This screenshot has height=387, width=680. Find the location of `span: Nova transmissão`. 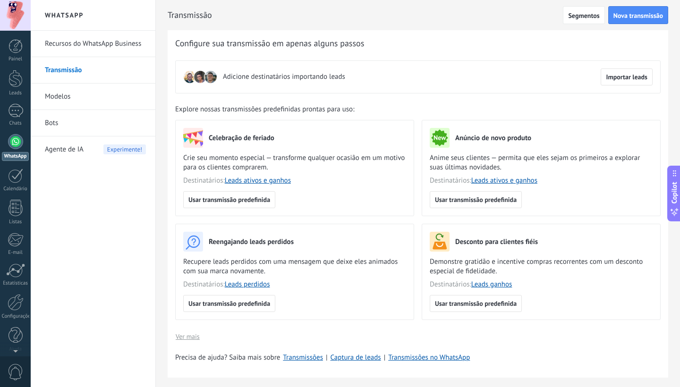

span: Nova transmissão is located at coordinates (638, 16).